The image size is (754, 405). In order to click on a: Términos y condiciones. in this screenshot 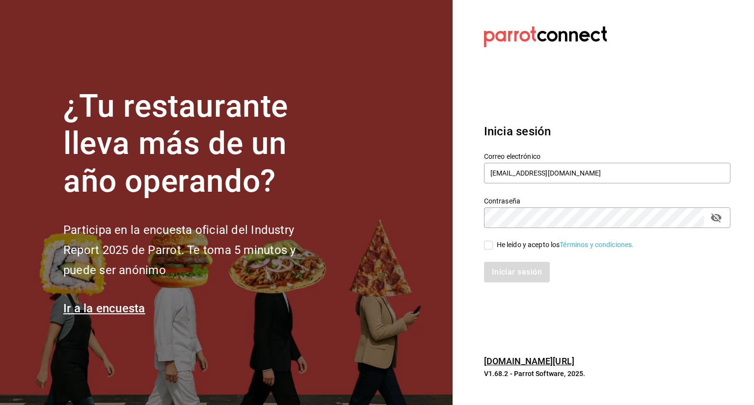, I will do `click(596, 245)`.